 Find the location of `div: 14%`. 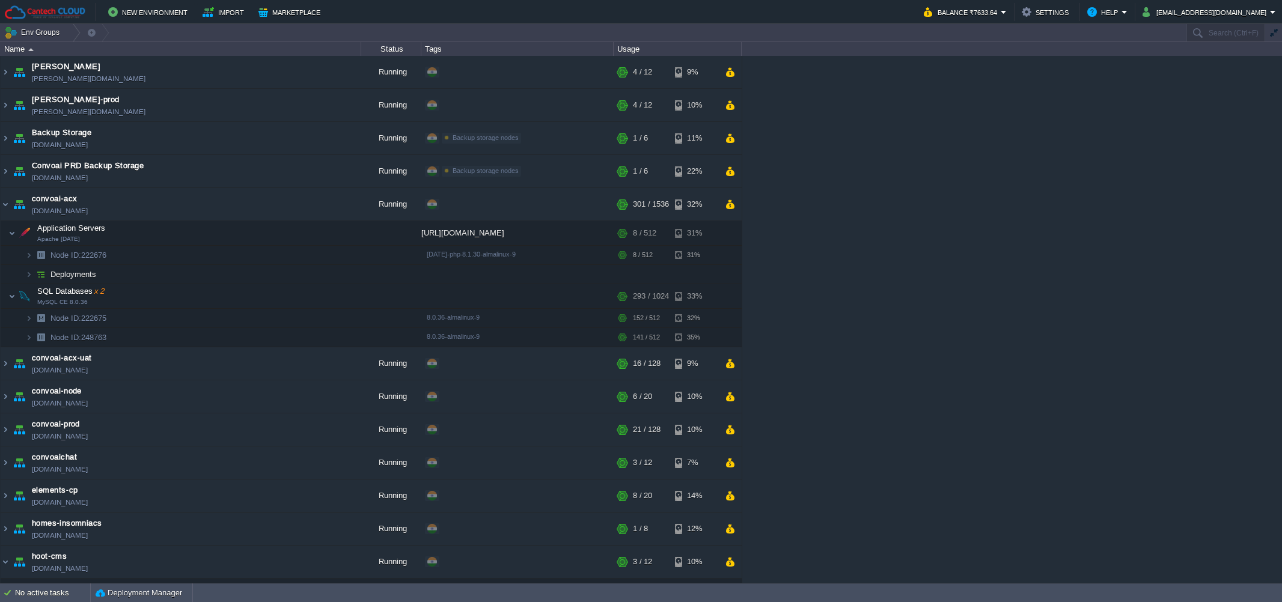

div: 14% is located at coordinates (694, 496).